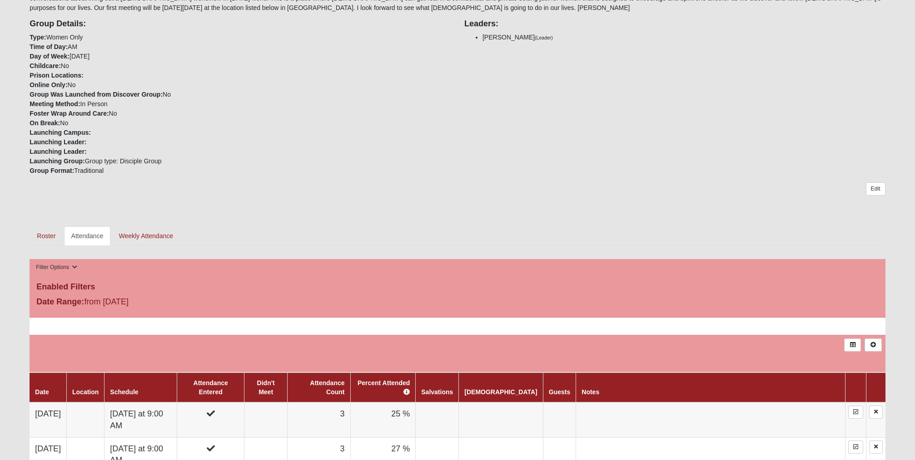 The image size is (915, 460). I want to click on td: 3, so click(318, 420).